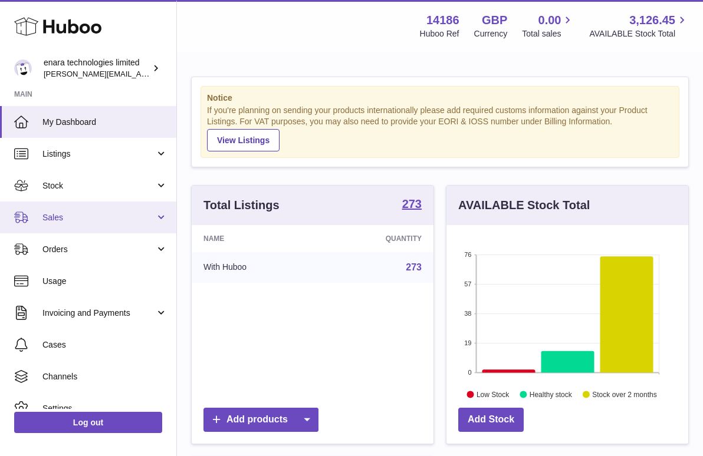 The height and width of the screenshot is (456, 703). What do you see at coordinates (467, 314) in the screenshot?
I see `text: 38` at bounding box center [467, 314].